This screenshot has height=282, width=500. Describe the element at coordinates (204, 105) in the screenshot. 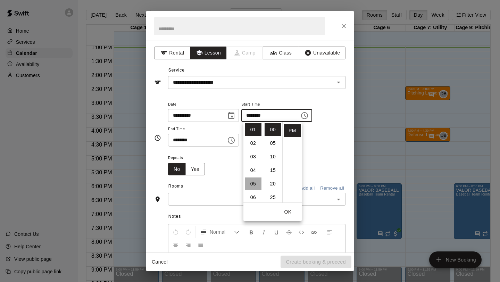

I see `span: Date` at that location.